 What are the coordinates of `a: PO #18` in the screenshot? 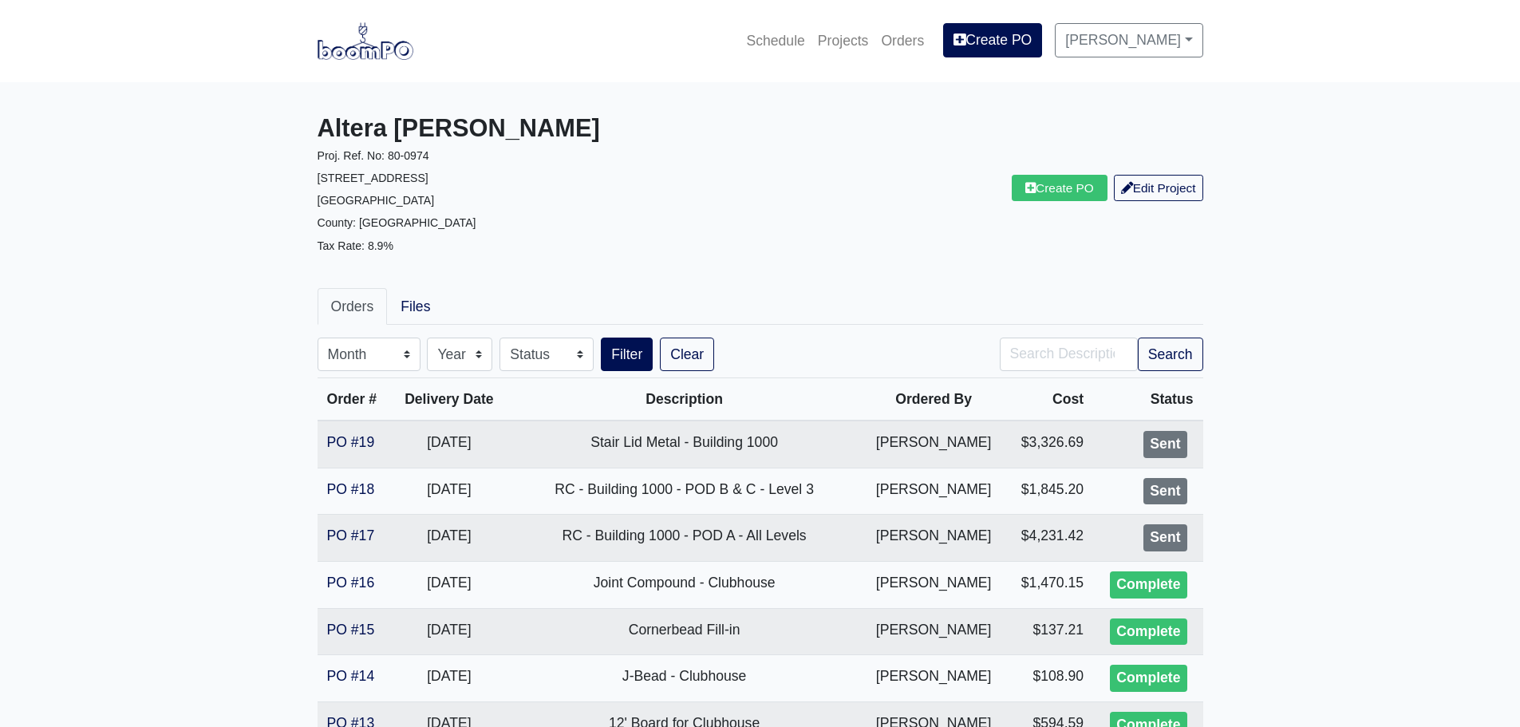 It's located at (351, 489).